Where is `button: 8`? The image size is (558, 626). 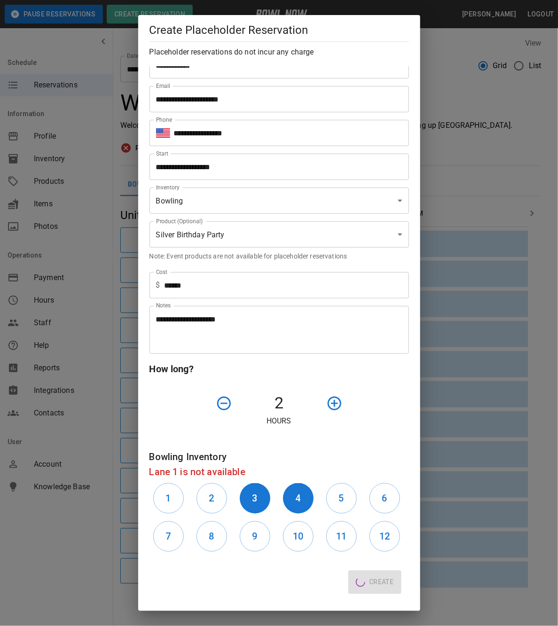
button: 8 is located at coordinates (212, 537).